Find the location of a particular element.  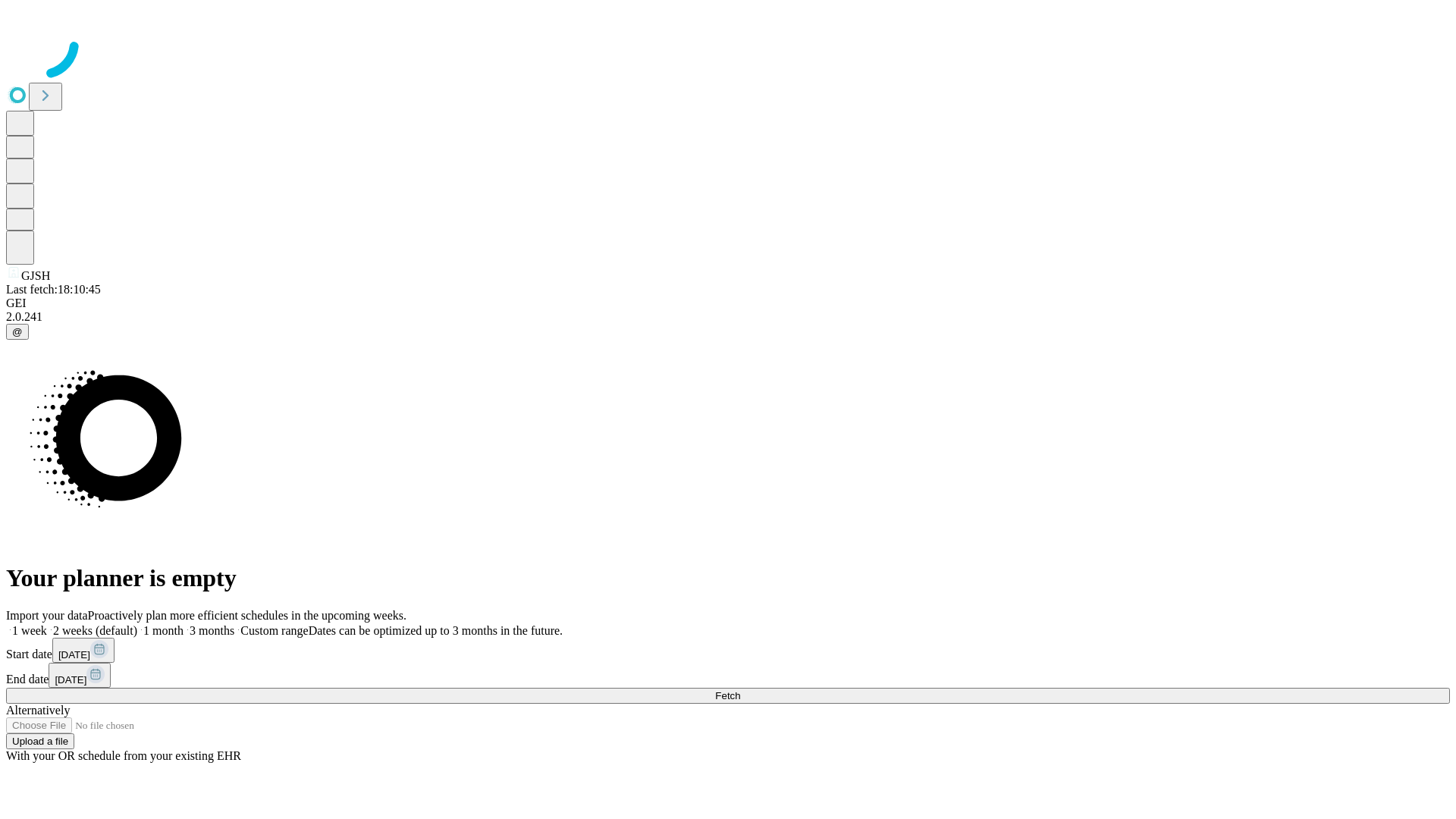

h1: Your planner is empty is located at coordinates (728, 577).